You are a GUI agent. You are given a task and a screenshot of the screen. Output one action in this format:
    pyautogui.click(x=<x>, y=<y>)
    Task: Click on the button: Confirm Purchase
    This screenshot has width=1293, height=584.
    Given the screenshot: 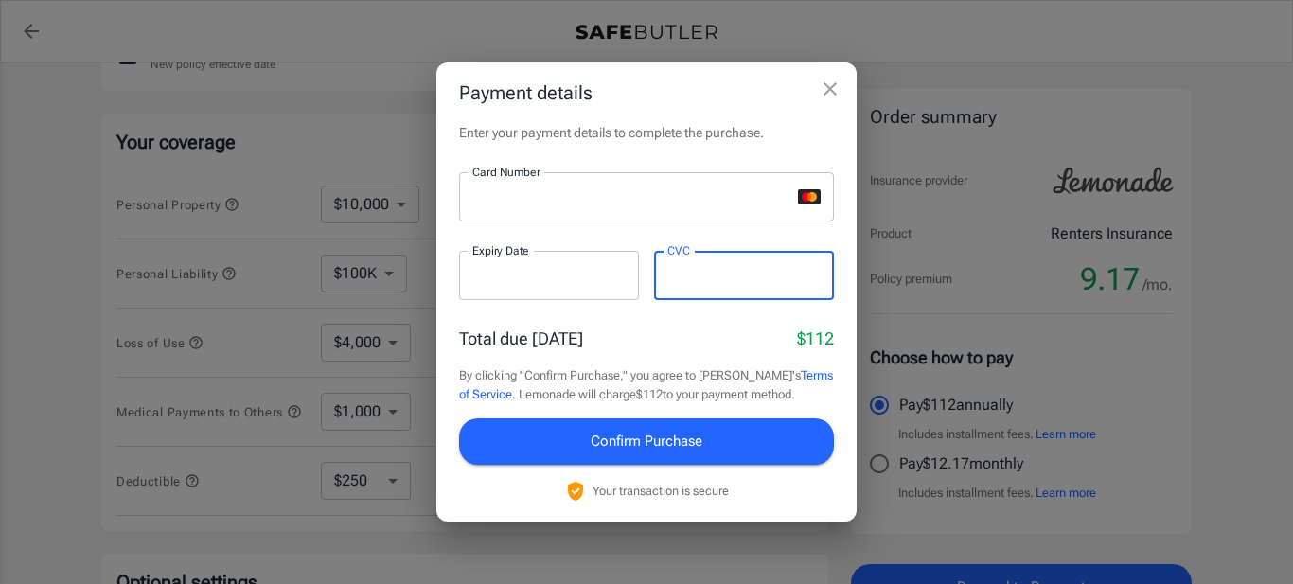 What is the action you would take?
    pyautogui.click(x=646, y=441)
    